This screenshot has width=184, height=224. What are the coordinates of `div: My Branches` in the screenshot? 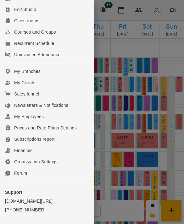 It's located at (27, 71).